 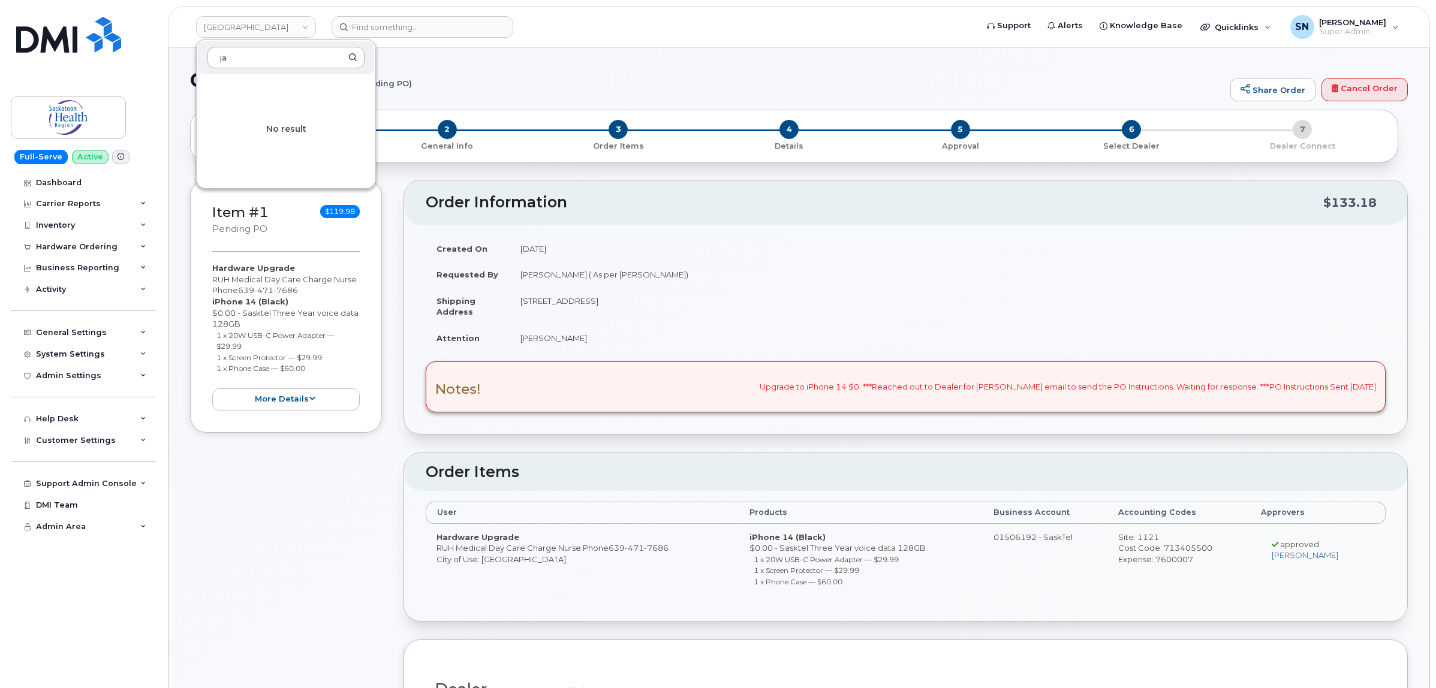 I want to click on a: Cancel Order, so click(x=1365, y=90).